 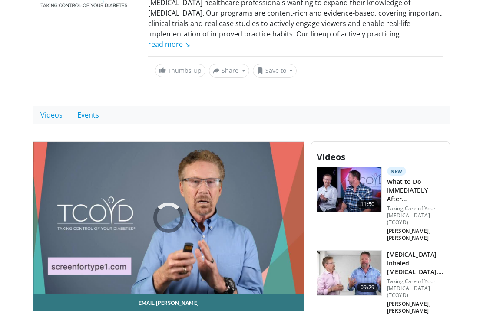 I want to click on p: New, so click(x=397, y=172).